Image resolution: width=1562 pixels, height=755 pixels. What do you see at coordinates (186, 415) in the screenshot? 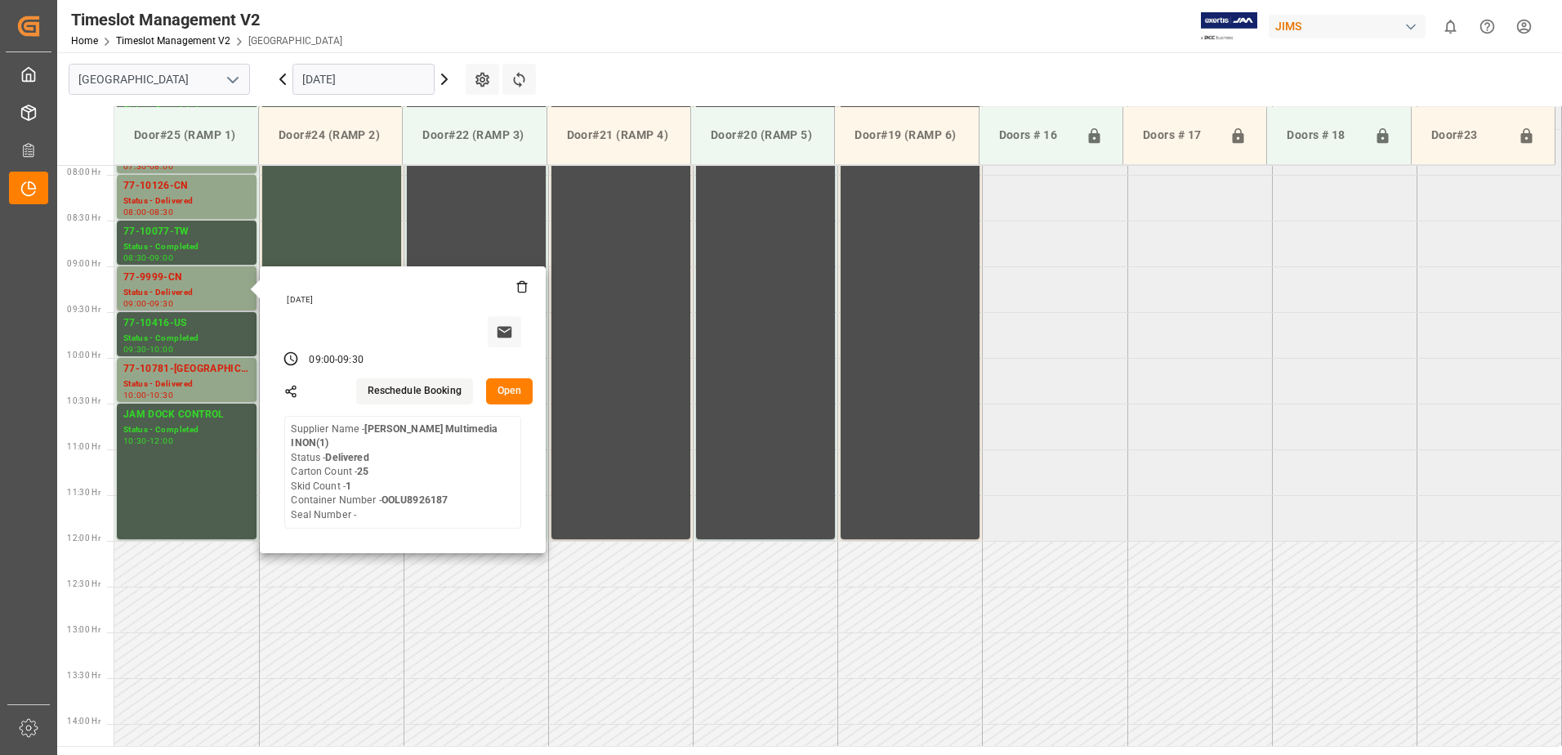
I see `div: JAM DOCK CONTROL` at bounding box center [186, 415].